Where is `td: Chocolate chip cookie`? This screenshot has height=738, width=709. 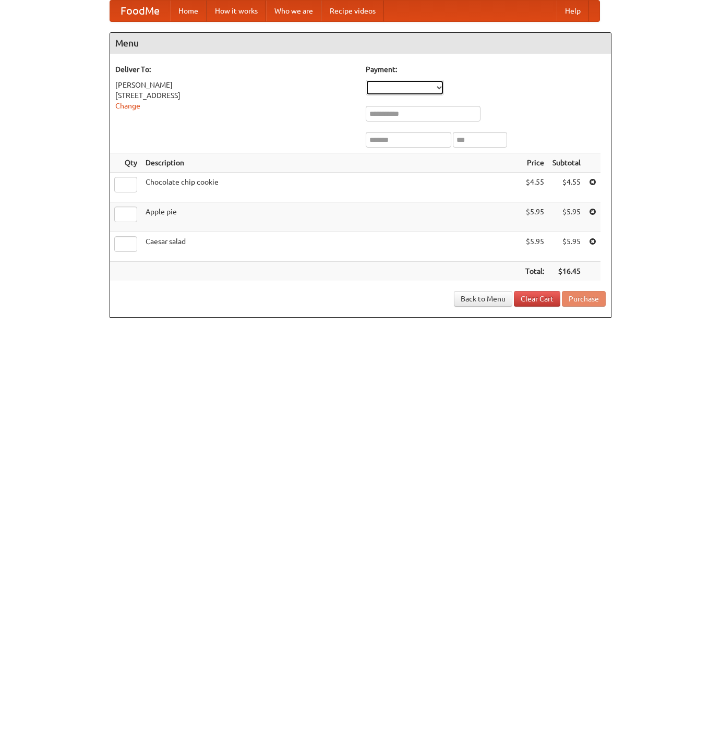 td: Chocolate chip cookie is located at coordinates (331, 187).